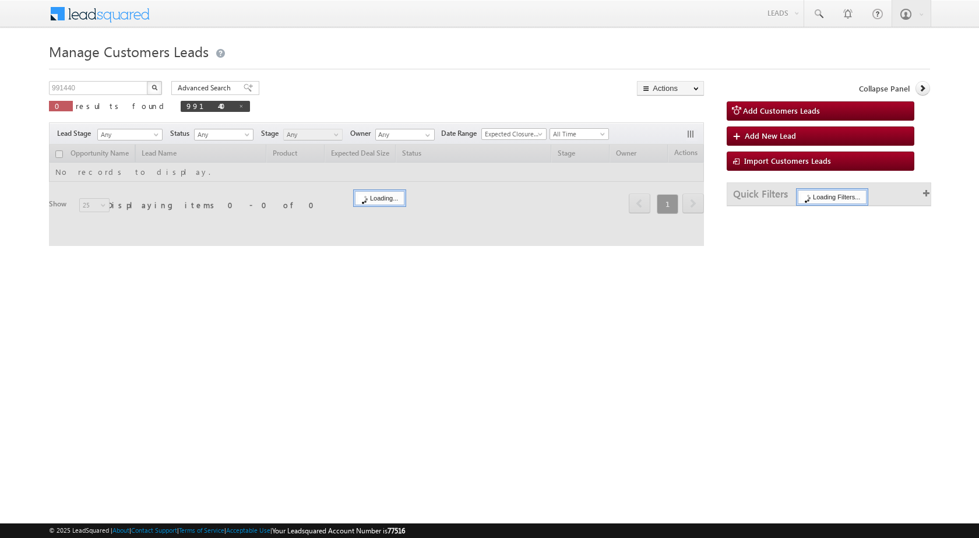  I want to click on span: Import Customers Leads, so click(787, 160).